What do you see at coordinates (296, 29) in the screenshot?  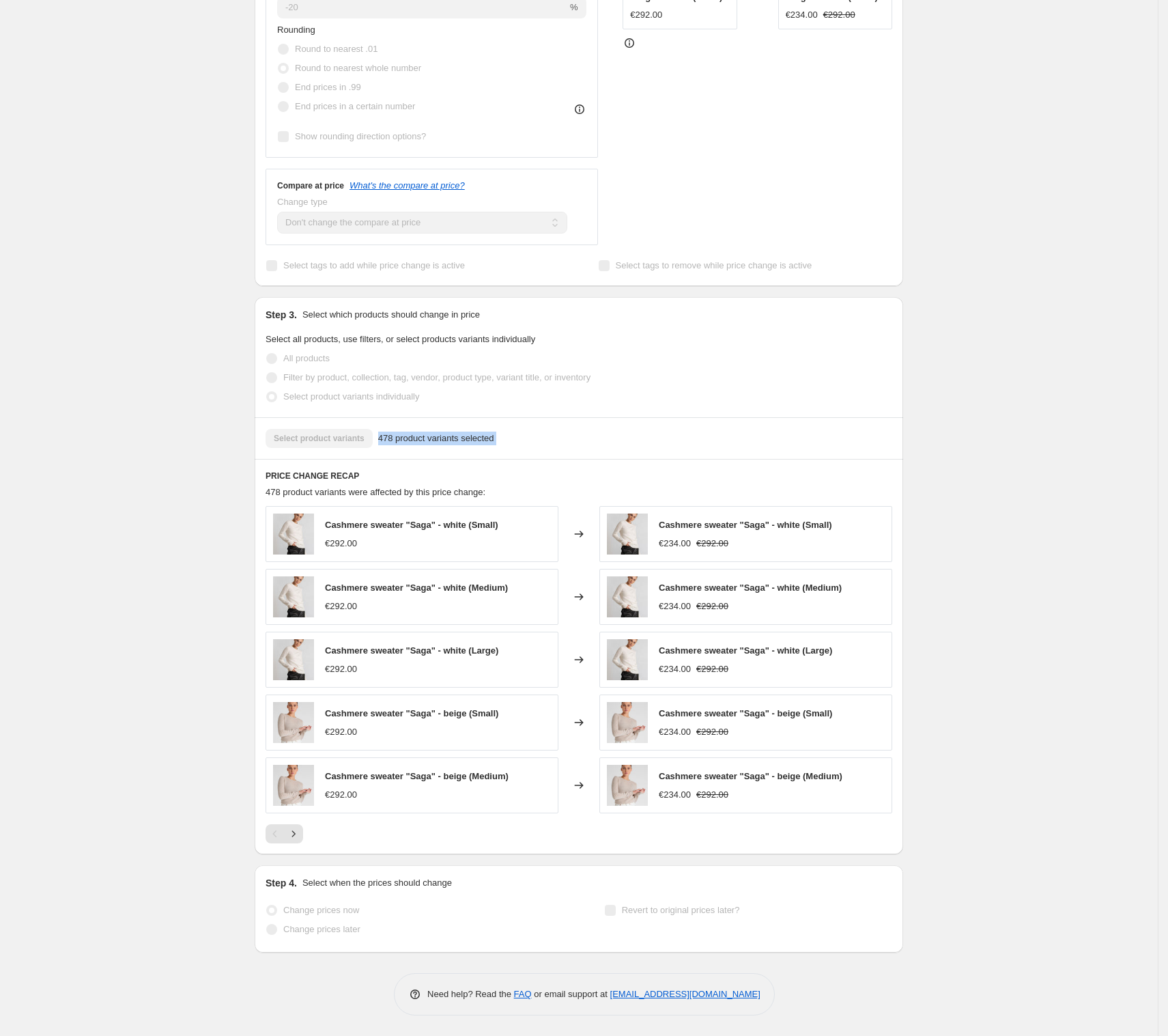 I see `span: Rounding` at bounding box center [296, 29].